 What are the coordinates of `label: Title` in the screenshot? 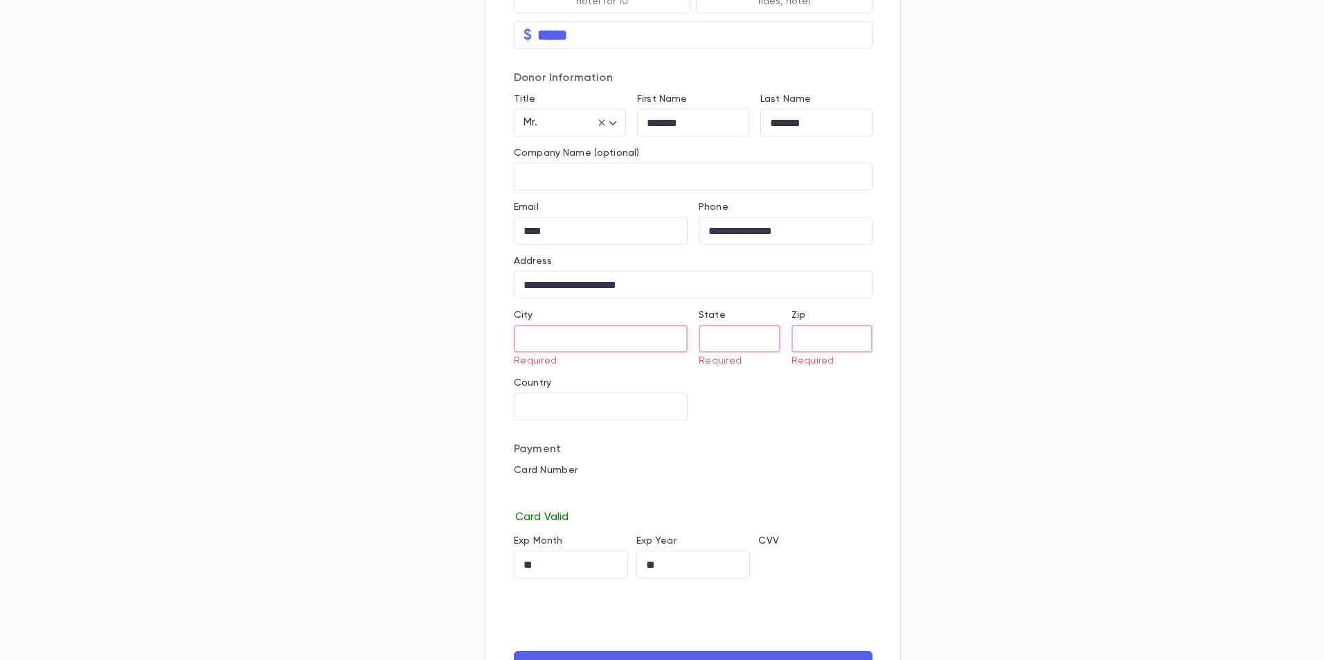 It's located at (524, 99).